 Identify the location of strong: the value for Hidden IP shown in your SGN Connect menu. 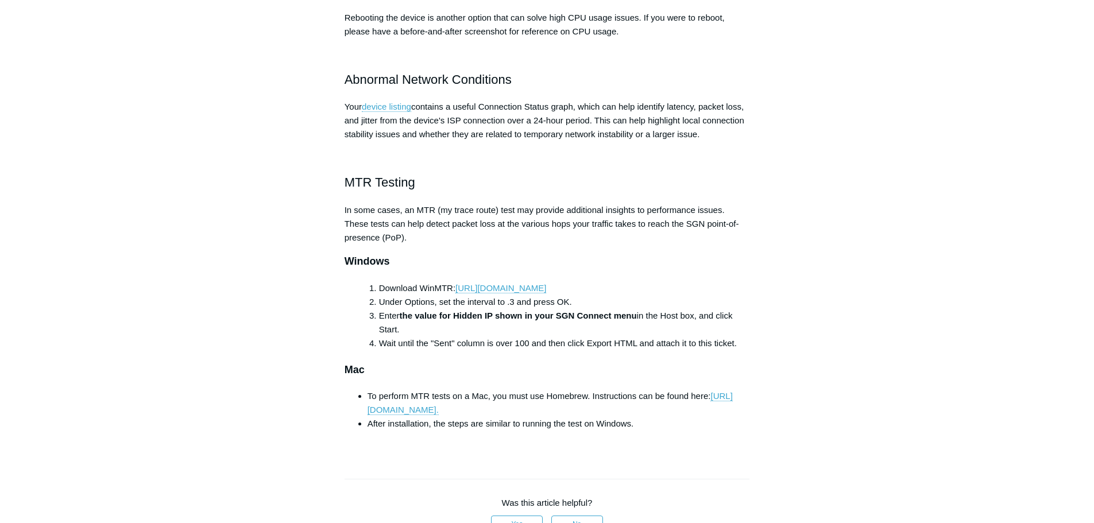
(518, 315).